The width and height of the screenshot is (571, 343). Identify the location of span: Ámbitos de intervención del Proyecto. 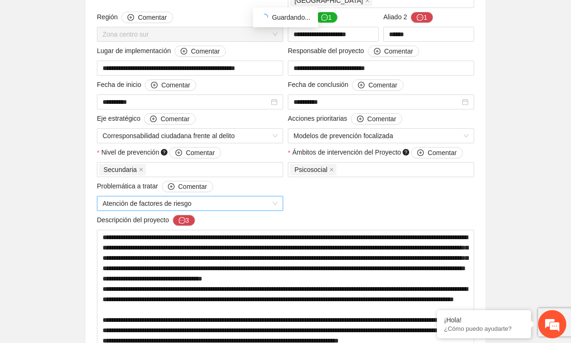
(377, 153).